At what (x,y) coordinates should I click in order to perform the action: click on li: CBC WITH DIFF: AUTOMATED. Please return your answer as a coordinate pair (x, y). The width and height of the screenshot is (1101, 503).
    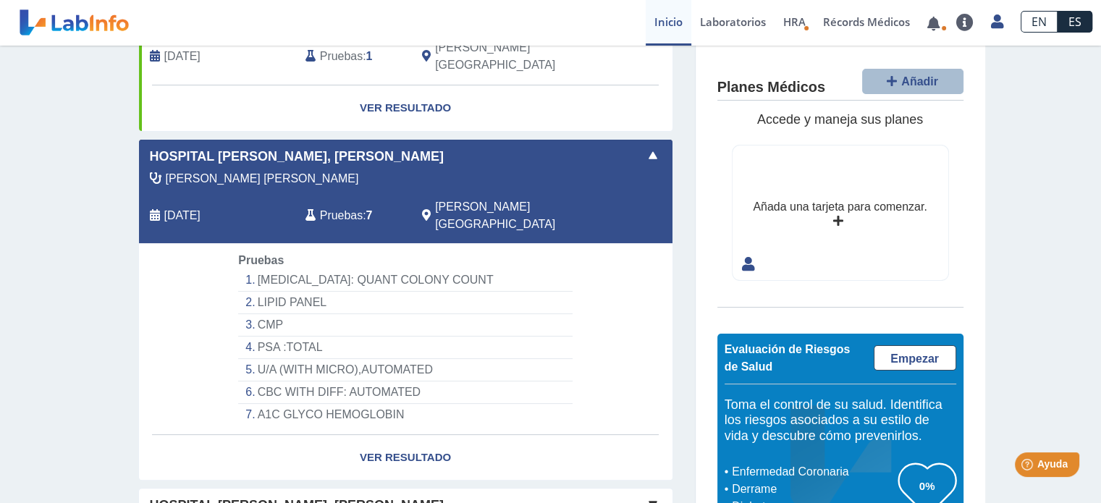
    Looking at the image, I should click on (405, 392).